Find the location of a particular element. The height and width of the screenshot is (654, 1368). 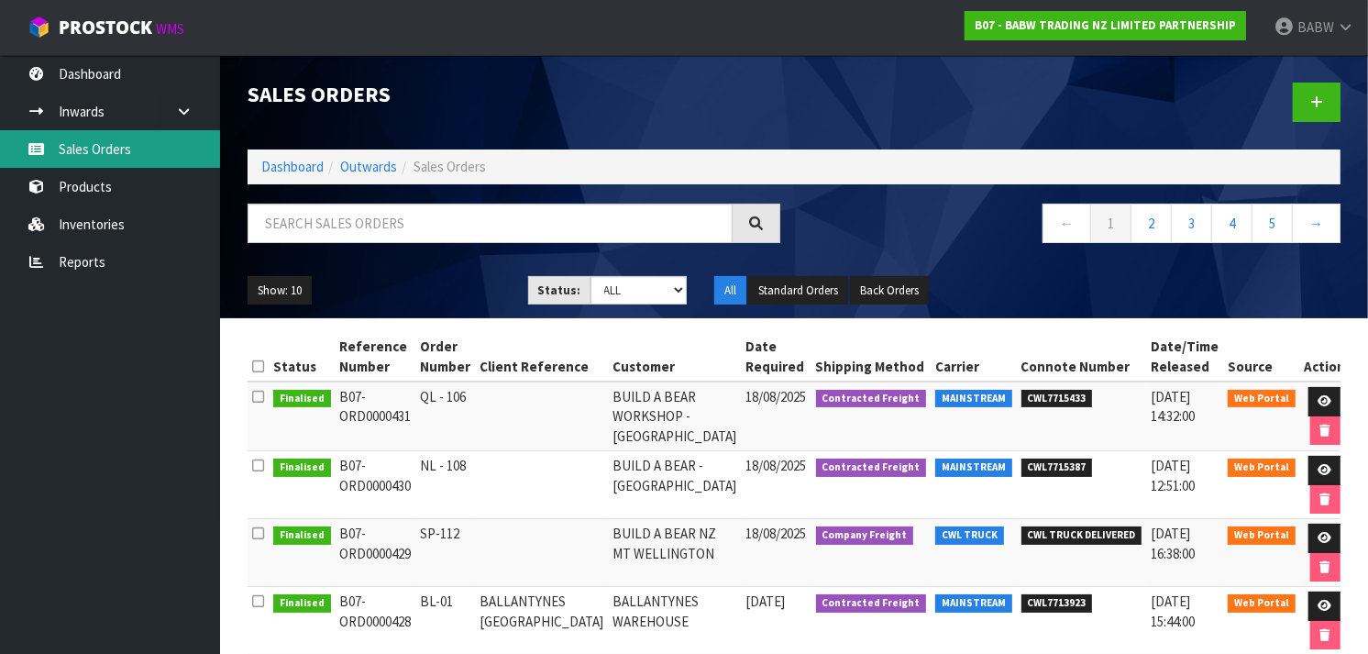

span: CWL TRUCK DELIVERED is located at coordinates (1082, 535).